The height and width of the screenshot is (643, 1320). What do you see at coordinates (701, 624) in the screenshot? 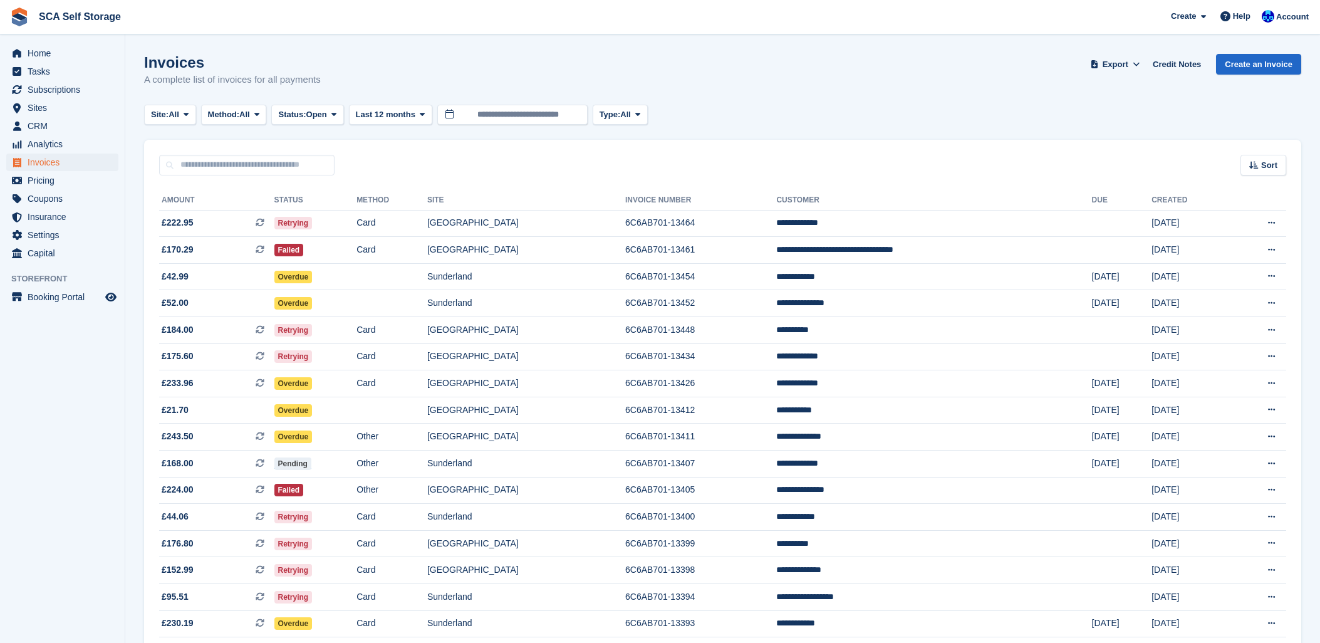
I see `td: 6C6AB701-13393` at bounding box center [701, 624].